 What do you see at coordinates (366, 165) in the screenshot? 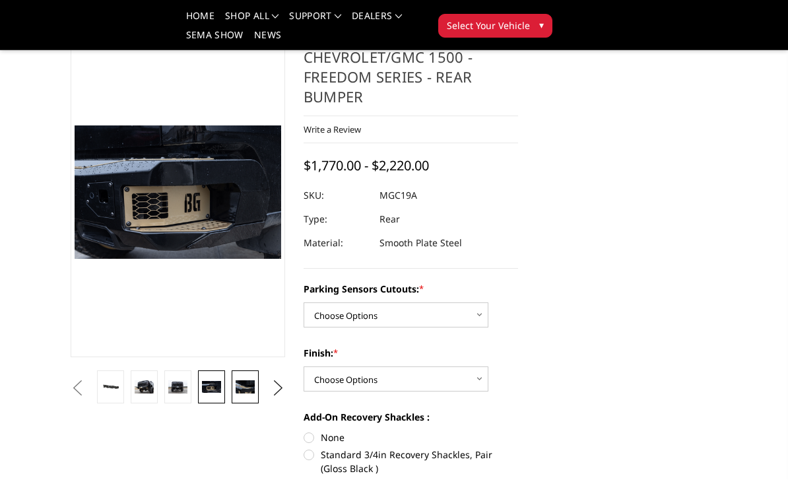
I see `span: $1,770.00 - $2,220.00` at bounding box center [366, 165].